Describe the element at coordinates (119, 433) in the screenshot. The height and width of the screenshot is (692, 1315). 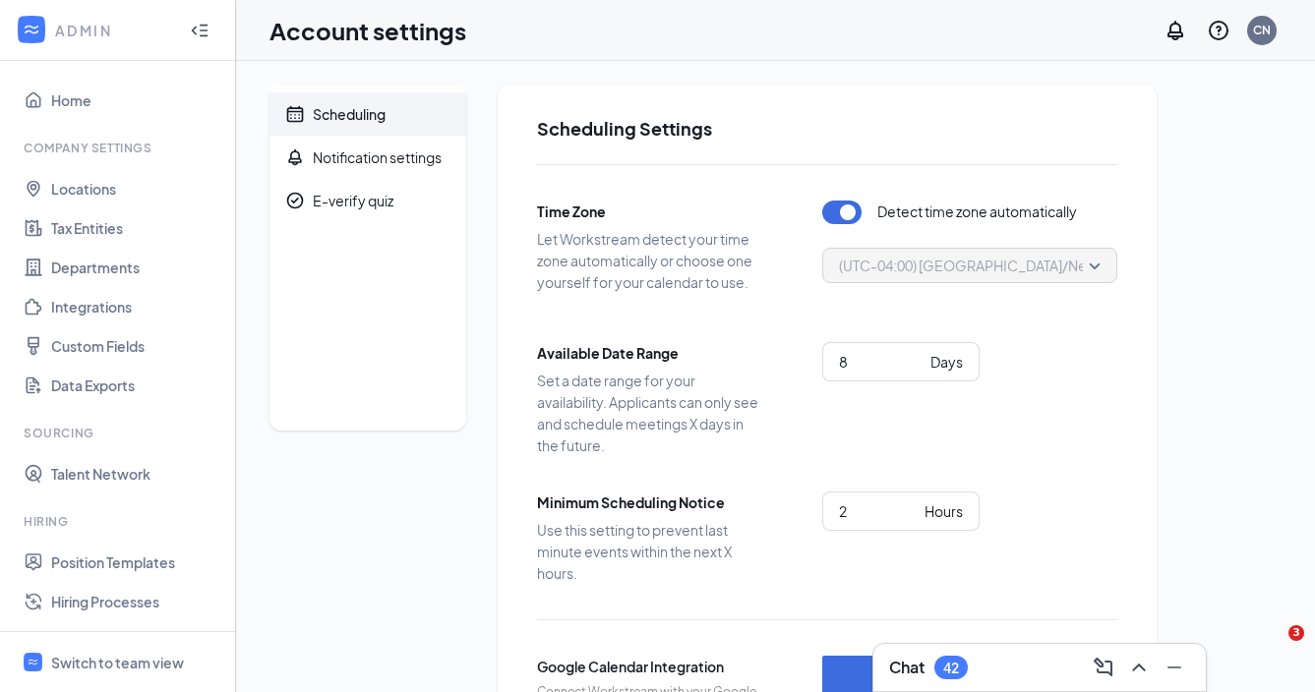
I see `div: Sourcing` at that location.